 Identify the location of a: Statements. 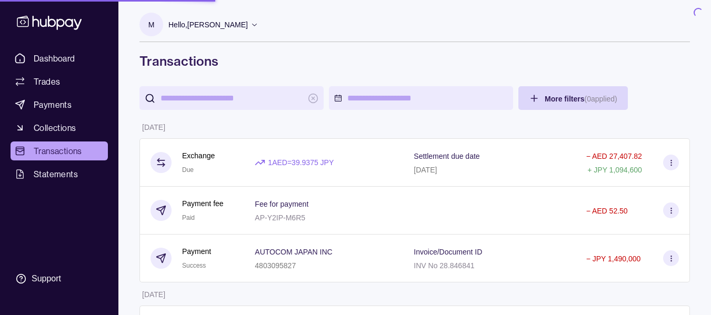
(59, 174).